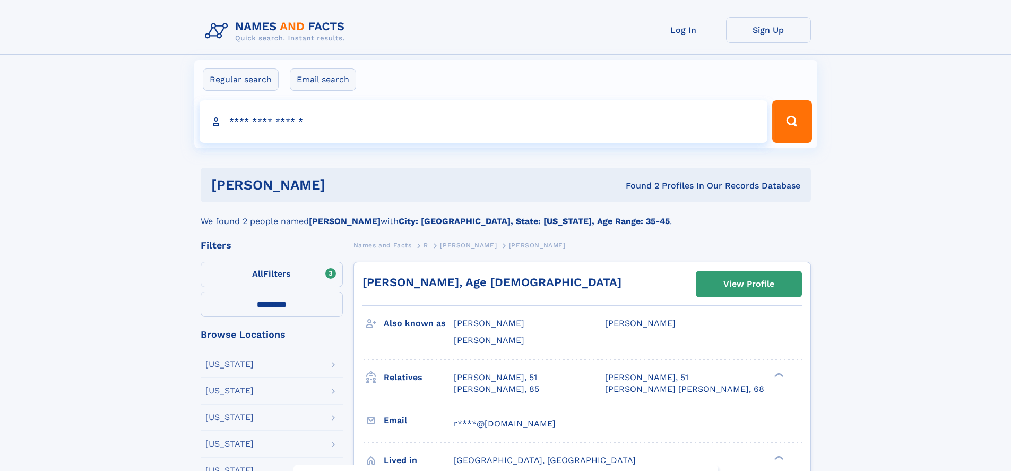 The height and width of the screenshot is (471, 1011). What do you see at coordinates (383, 245) in the screenshot?
I see `a: Names and Facts` at bounding box center [383, 245].